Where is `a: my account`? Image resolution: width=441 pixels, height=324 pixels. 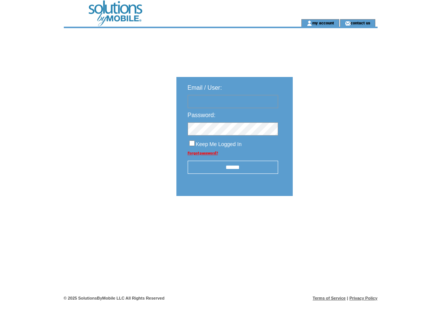 a: my account is located at coordinates (323, 23).